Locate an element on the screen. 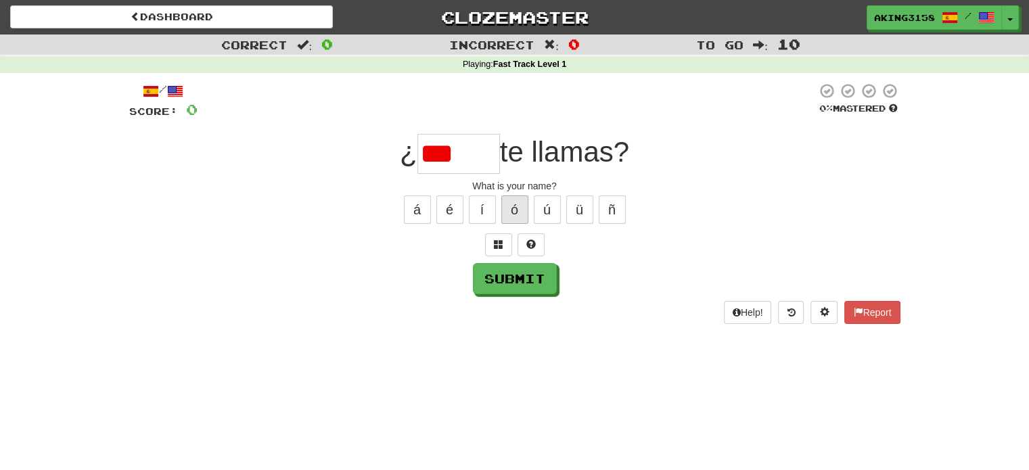 This screenshot has width=1029, height=470. button: Round history (alt+y) is located at coordinates (791, 313).